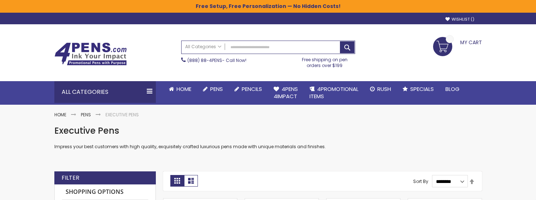 The image size is (536, 200). What do you see at coordinates (203, 47) in the screenshot?
I see `a: All Categories` at bounding box center [203, 47].